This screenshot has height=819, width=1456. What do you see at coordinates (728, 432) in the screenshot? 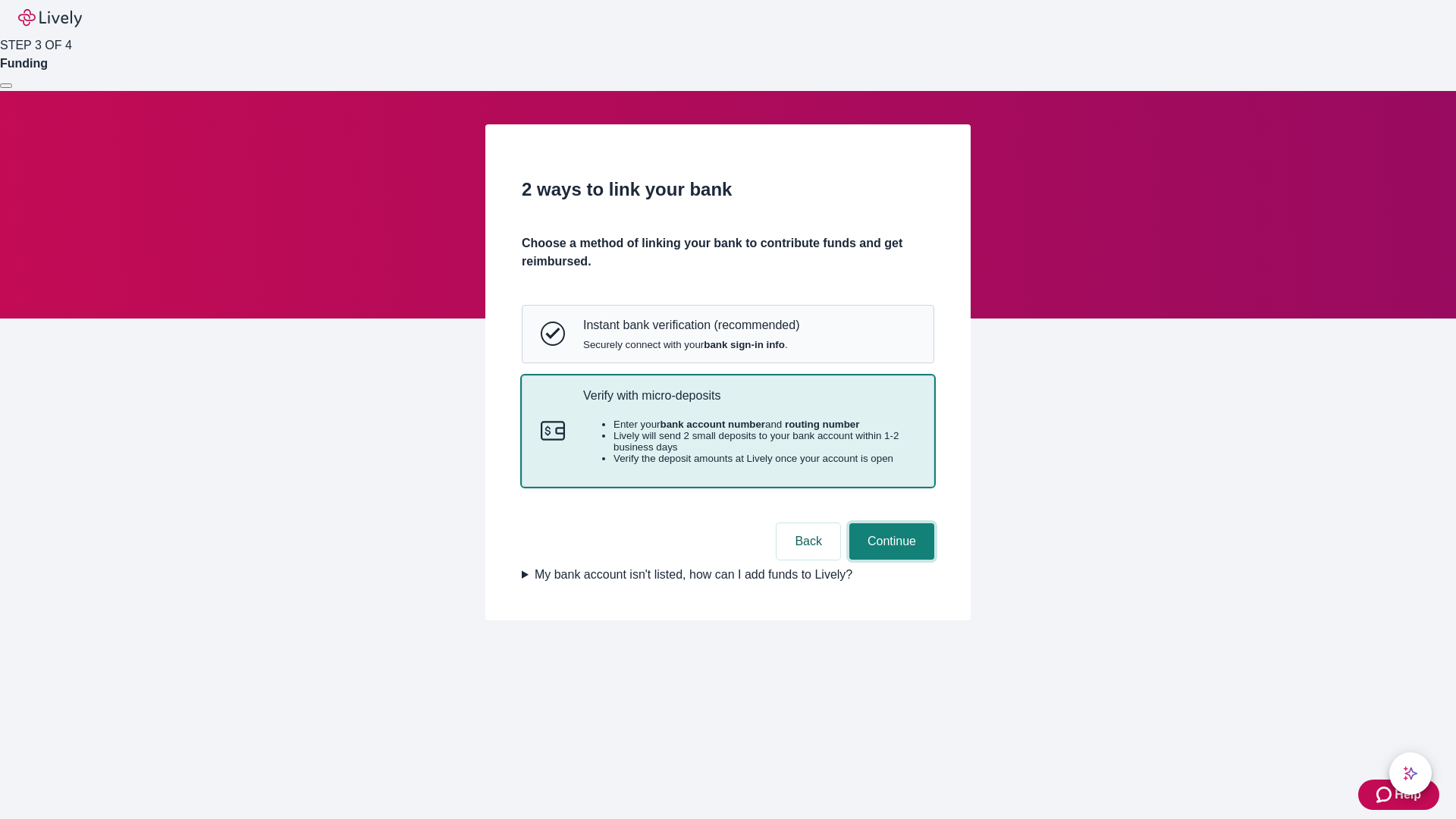
I see `button: Micro-depositsVerify with micro-depositsEnter yourbank account numberand routing numberLively wil...` at bounding box center [728, 432].